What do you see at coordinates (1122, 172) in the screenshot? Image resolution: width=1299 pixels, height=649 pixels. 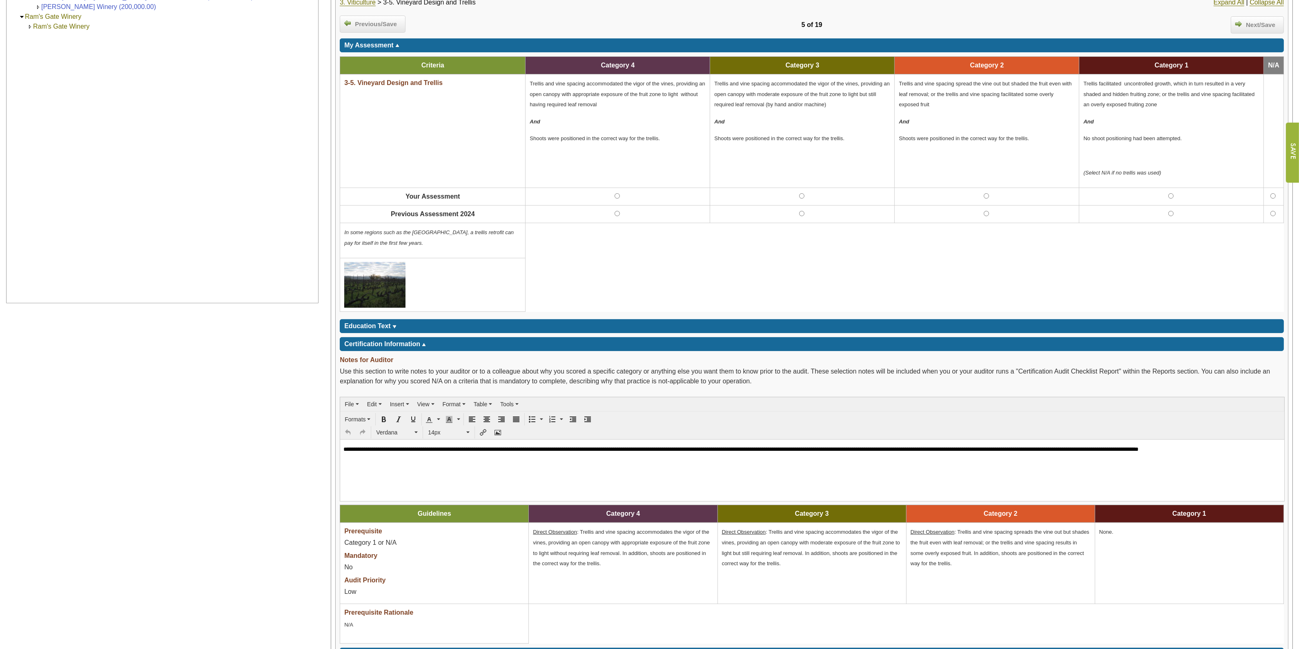 I see `span: (Select N/A if no trellis was used)` at bounding box center [1122, 172].